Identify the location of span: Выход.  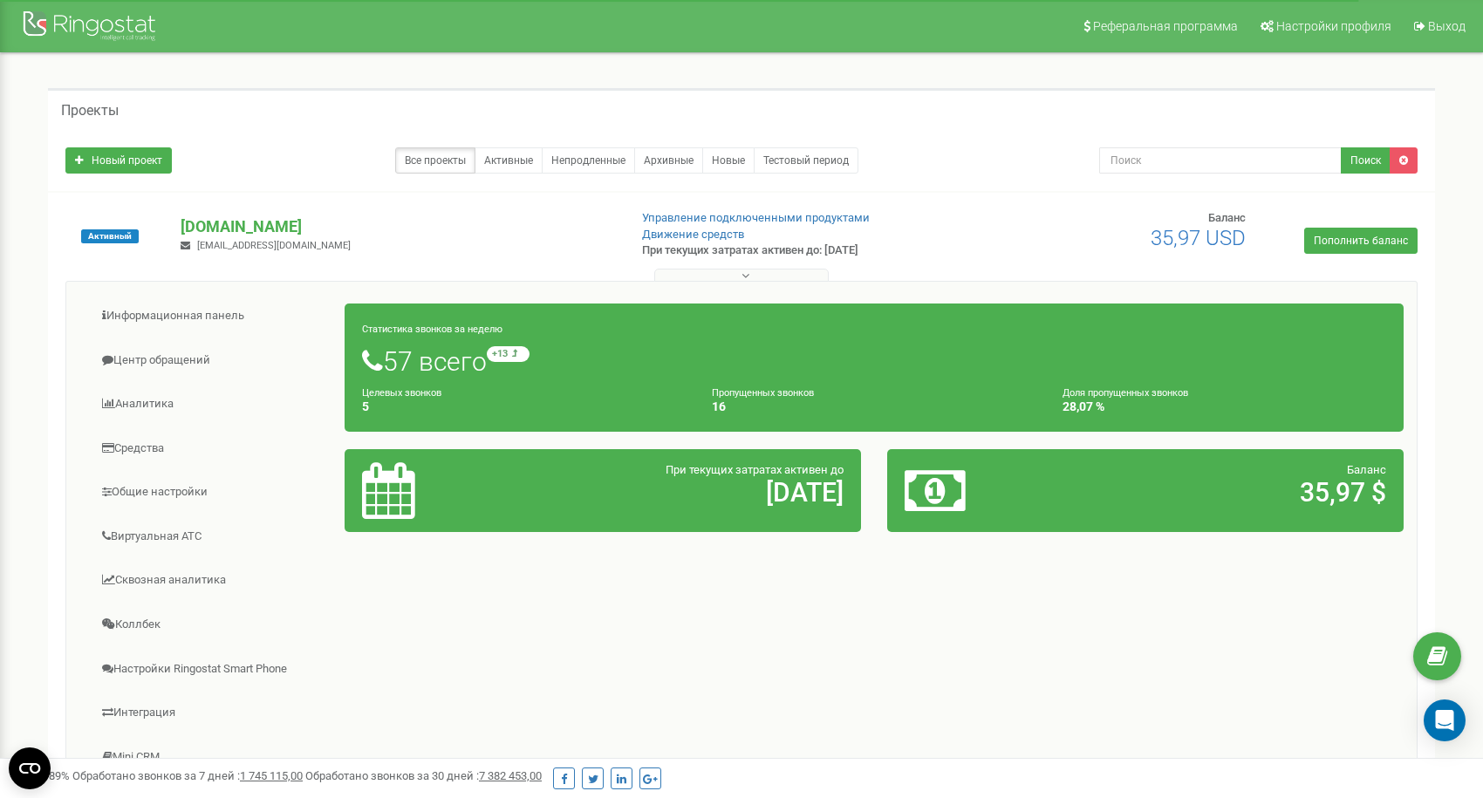
(1447, 26).